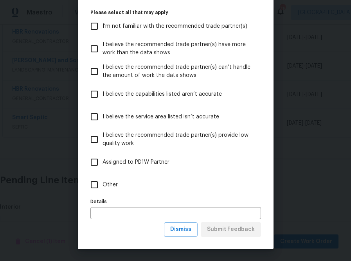 Image resolution: width=351 pixels, height=261 pixels. Describe the element at coordinates (175, 26) in the screenshot. I see `span: I’m not familiar with the recommended trade partner(s)` at that location.